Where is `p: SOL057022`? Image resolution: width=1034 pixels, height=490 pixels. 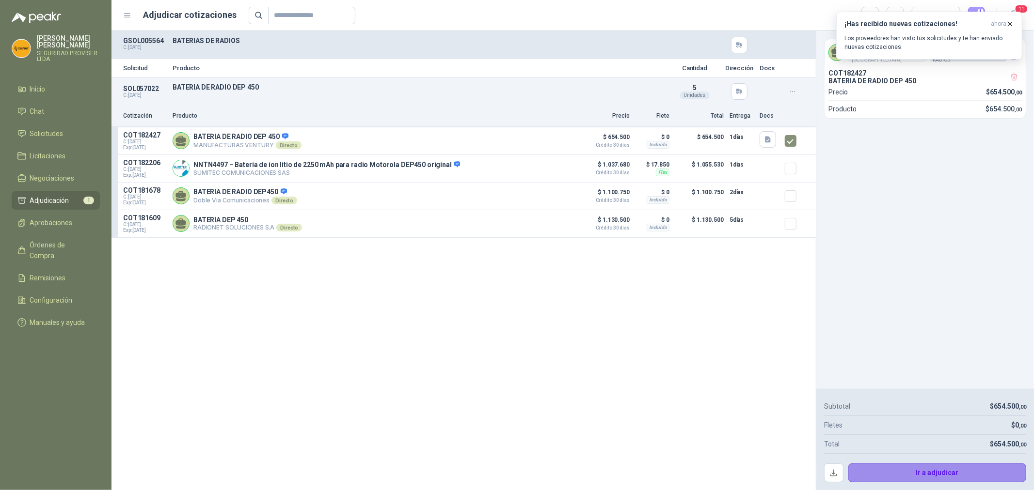
p: SOL057022 is located at coordinates (145, 89).